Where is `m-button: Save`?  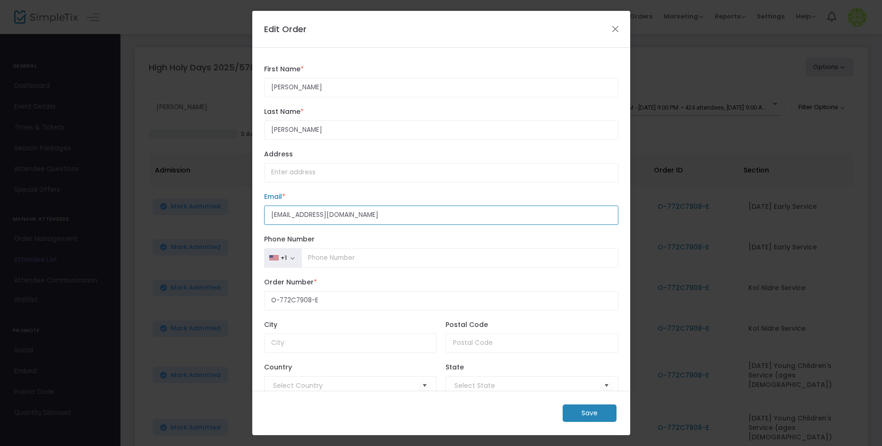
m-button: Save is located at coordinates (590, 413).